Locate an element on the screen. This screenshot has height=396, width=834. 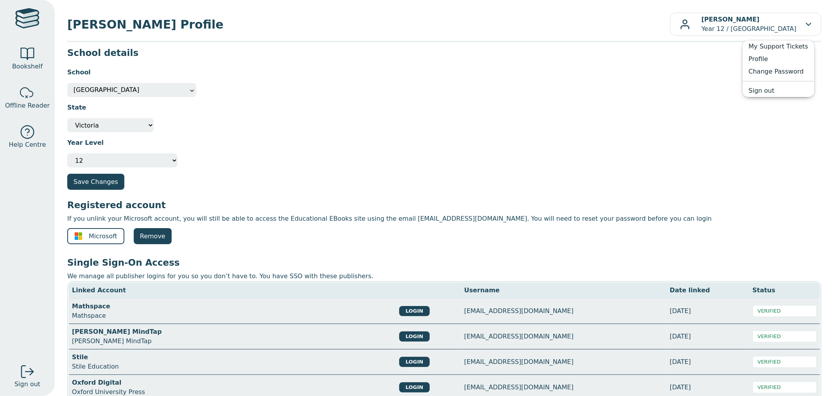
a: Change Password is located at coordinates (778, 72).